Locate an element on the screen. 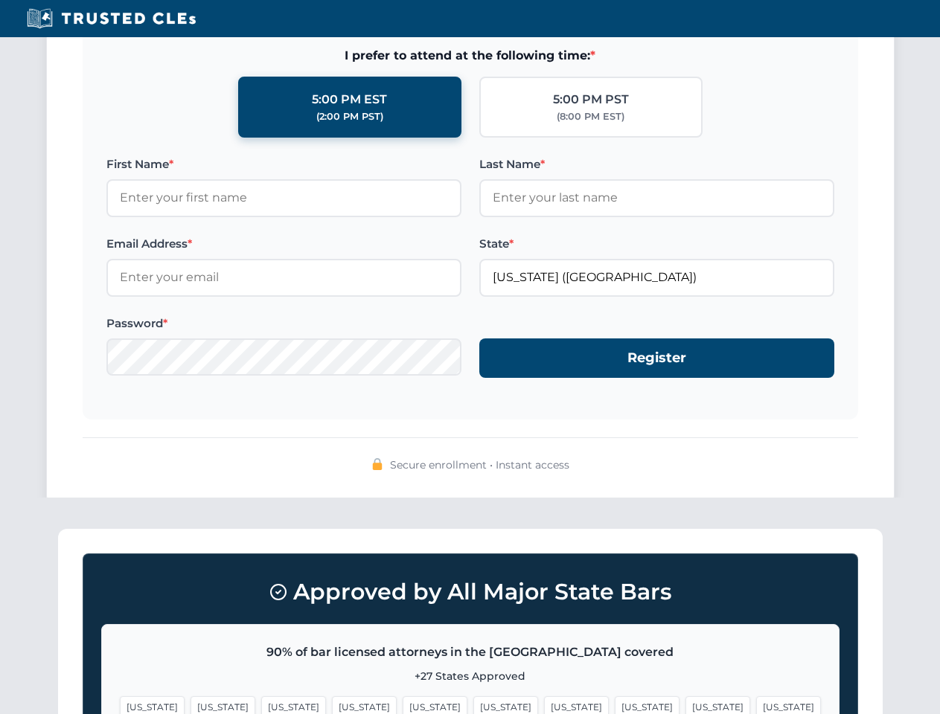  label: Password is located at coordinates (283, 324).